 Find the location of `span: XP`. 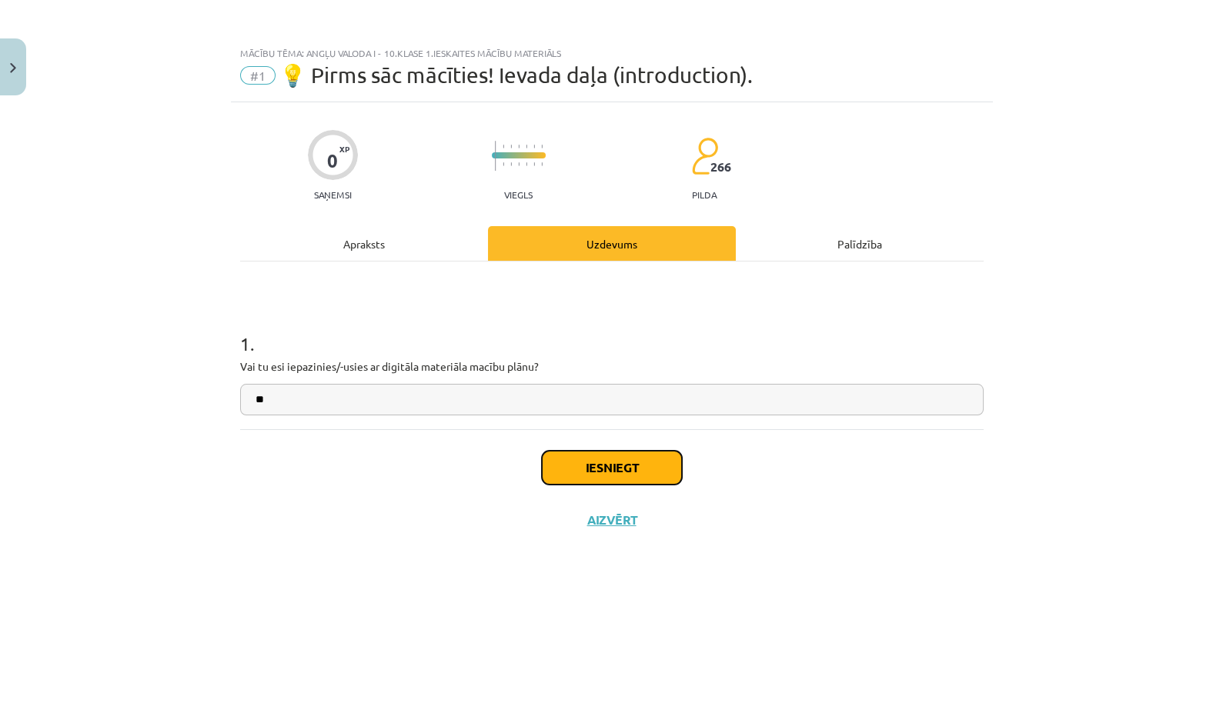

span: XP is located at coordinates (344, 149).